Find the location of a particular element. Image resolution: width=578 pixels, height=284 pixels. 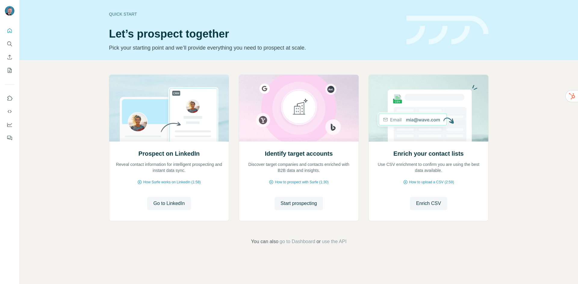

span: use the API is located at coordinates (334, 242).